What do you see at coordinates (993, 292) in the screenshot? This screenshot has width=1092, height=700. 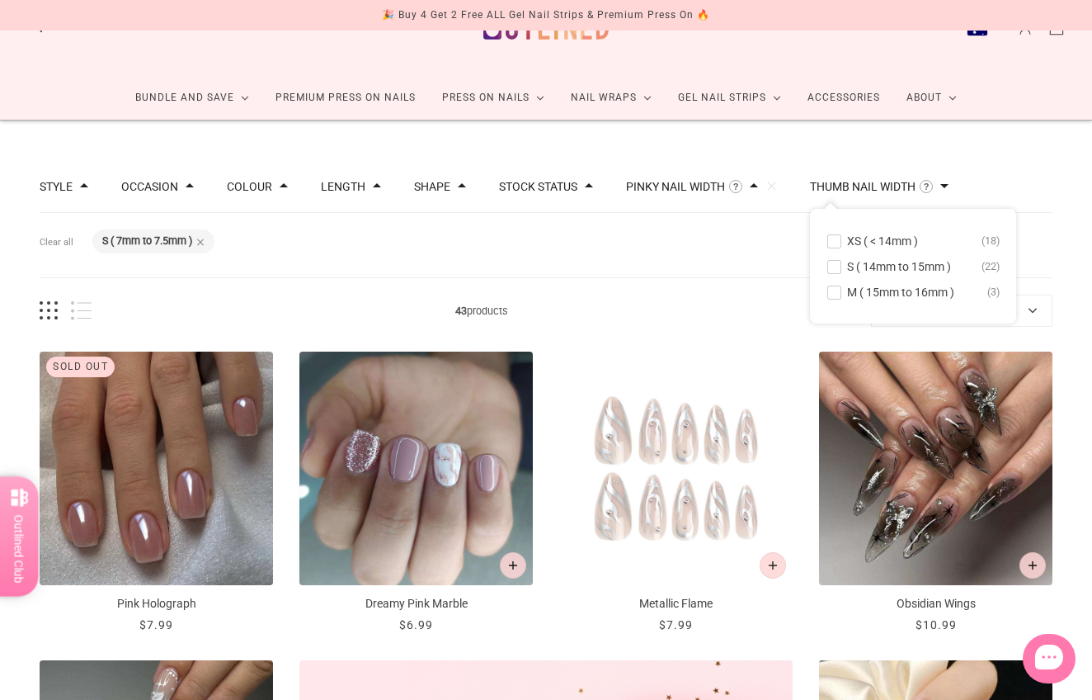 I see `span: 3` at bounding box center [993, 292].